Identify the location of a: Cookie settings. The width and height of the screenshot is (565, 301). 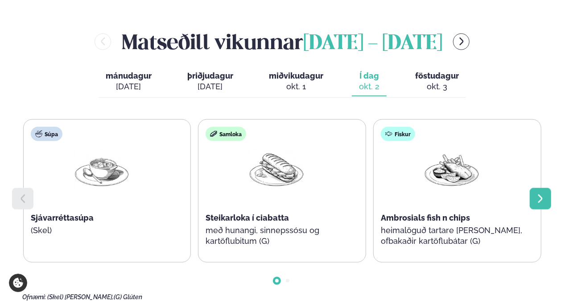
(18, 282).